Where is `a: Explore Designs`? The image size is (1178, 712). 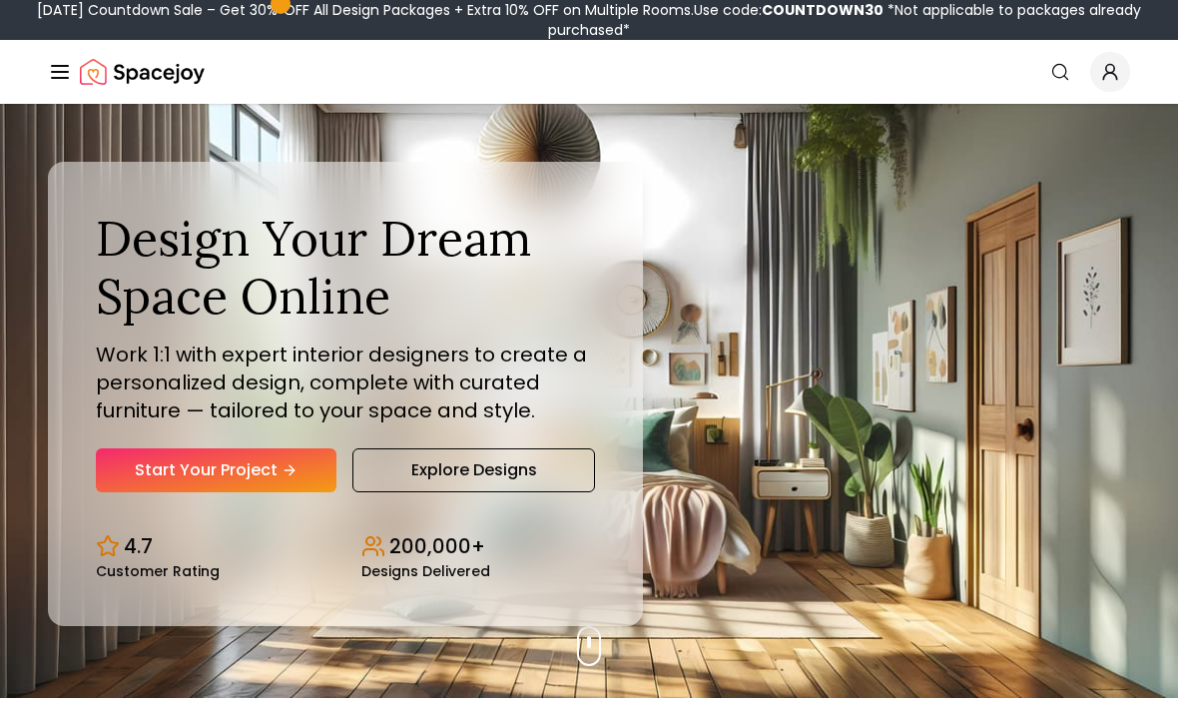 a: Explore Designs is located at coordinates (473, 470).